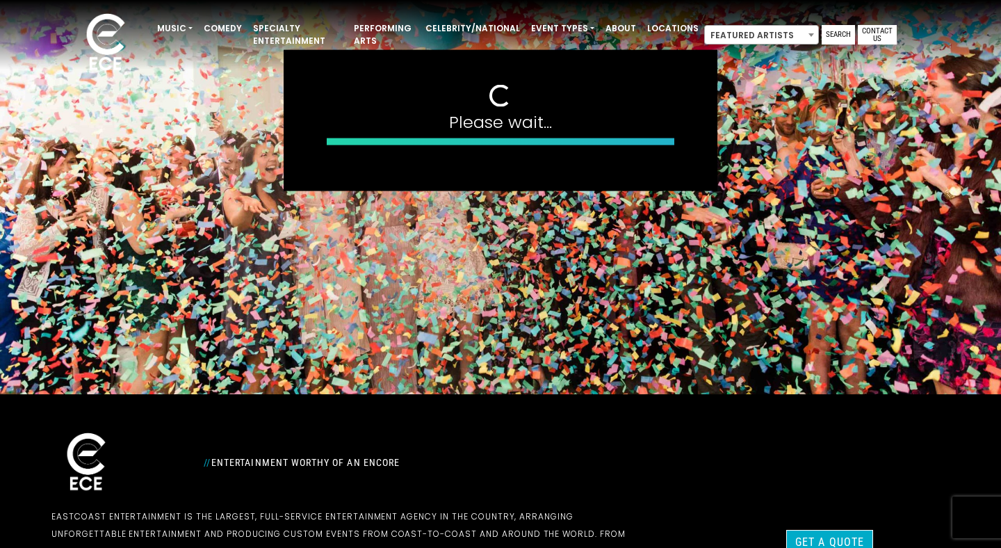 This screenshot has width=1001, height=548. What do you see at coordinates (838, 35) in the screenshot?
I see `a: Search` at bounding box center [838, 35].